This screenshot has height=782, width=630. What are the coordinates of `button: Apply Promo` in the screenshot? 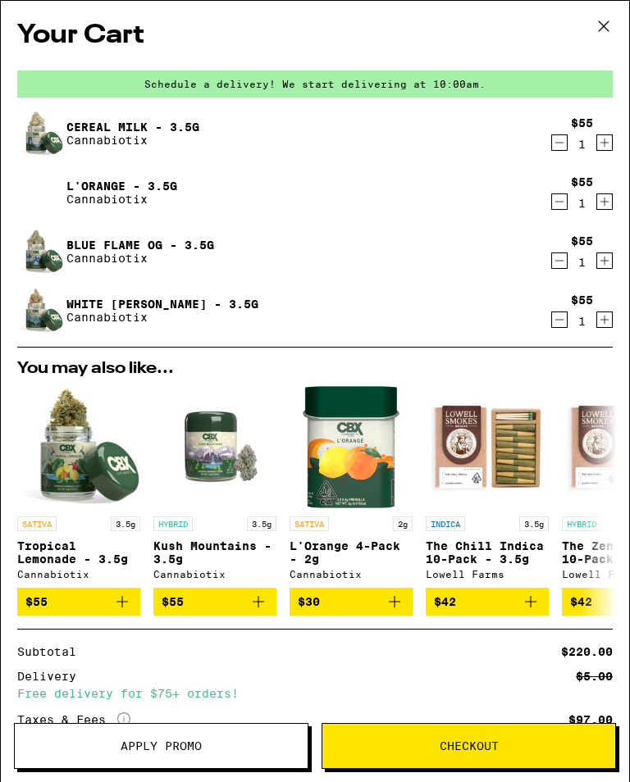 It's located at (161, 746).